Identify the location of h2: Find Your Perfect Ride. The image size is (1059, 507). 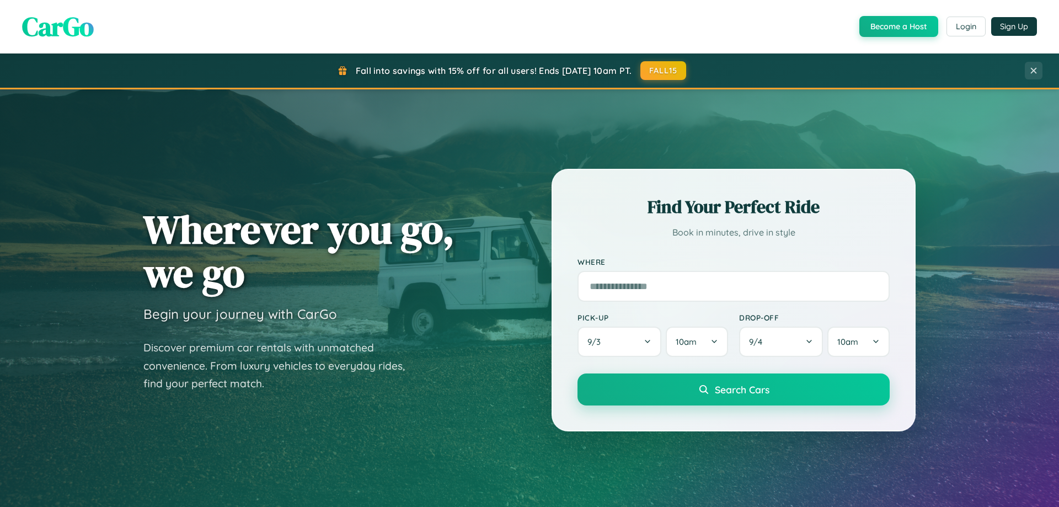
(733, 207).